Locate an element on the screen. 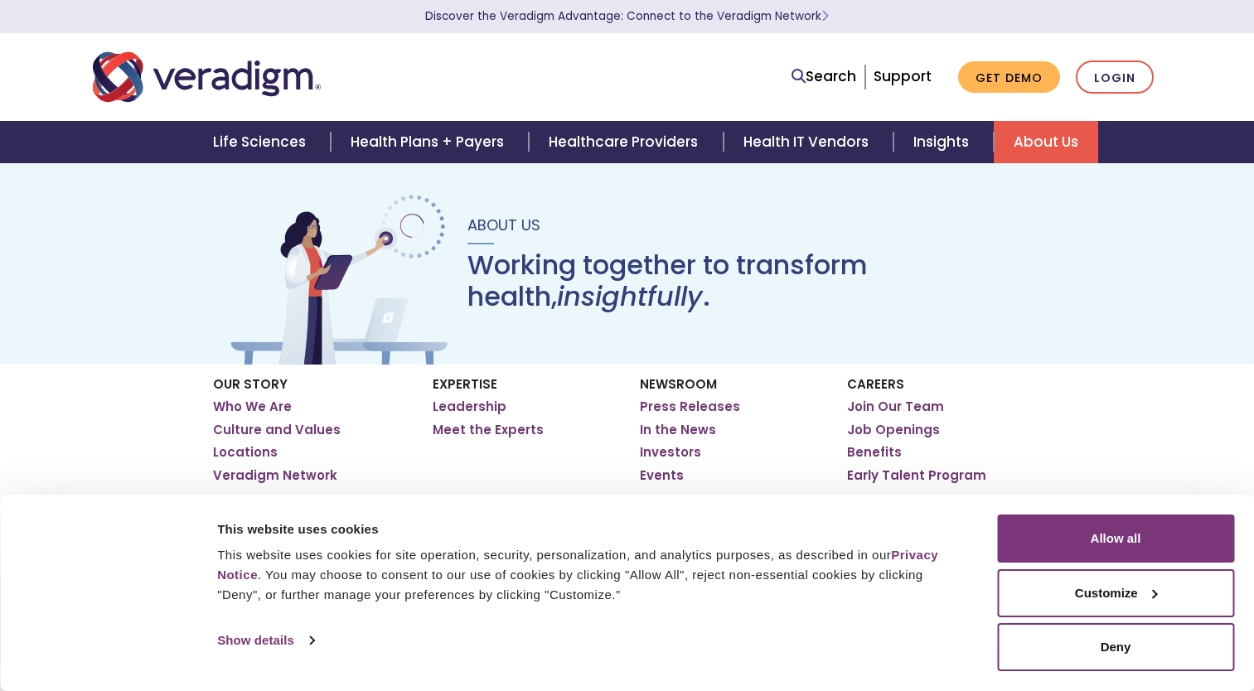  span: Learn More is located at coordinates (825, 16).